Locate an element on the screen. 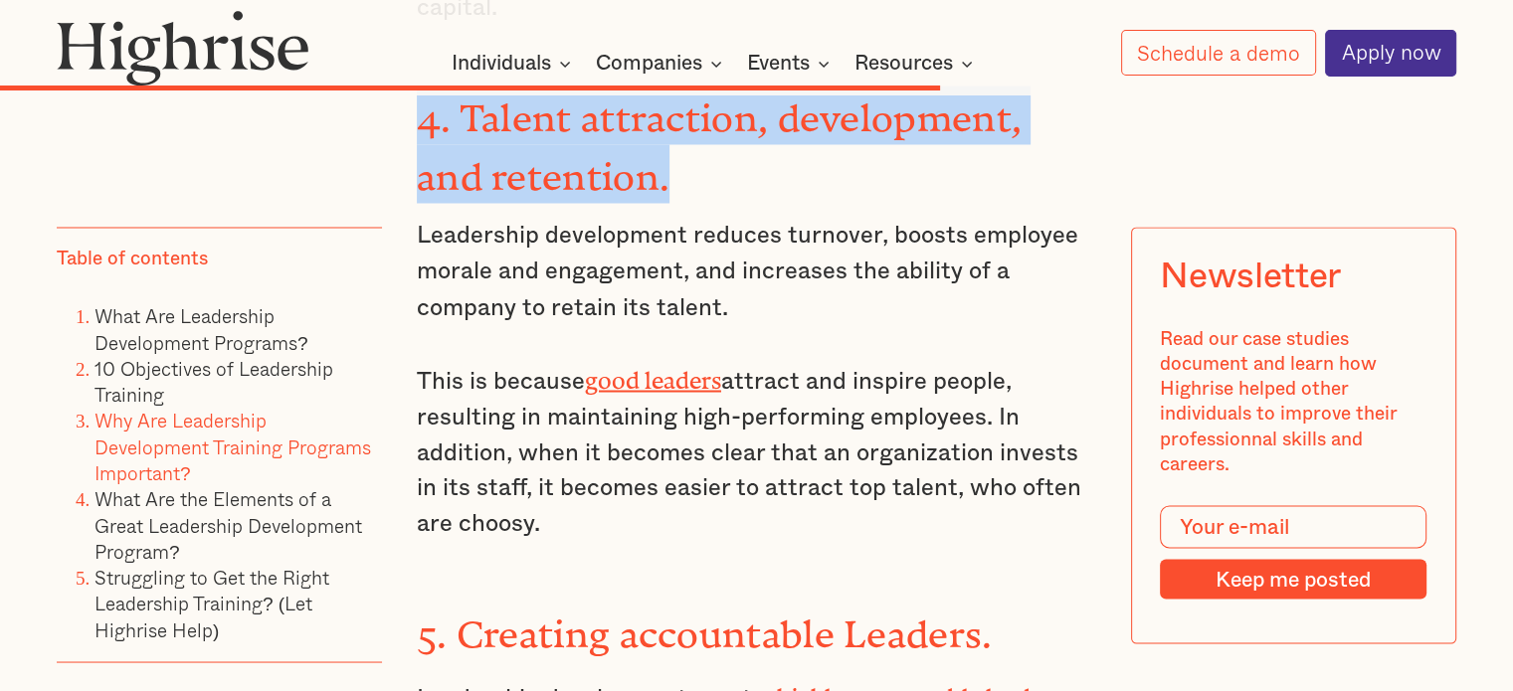 The height and width of the screenshot is (691, 1513). a: Why Are Leadership Development Training Programs Important? is located at coordinates (233, 446).